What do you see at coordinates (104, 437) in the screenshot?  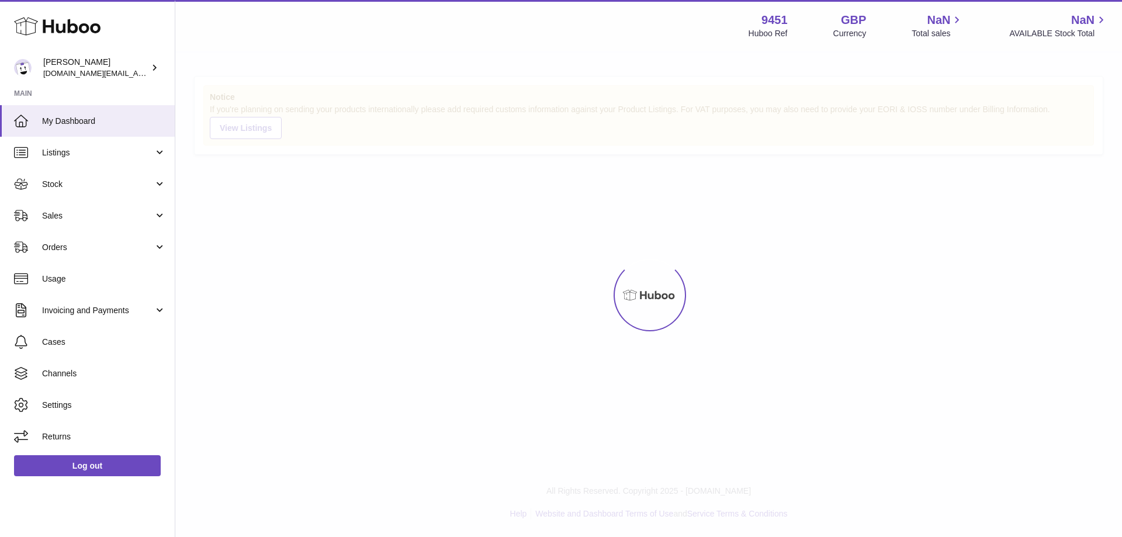 I see `span: Returns` at bounding box center [104, 437].